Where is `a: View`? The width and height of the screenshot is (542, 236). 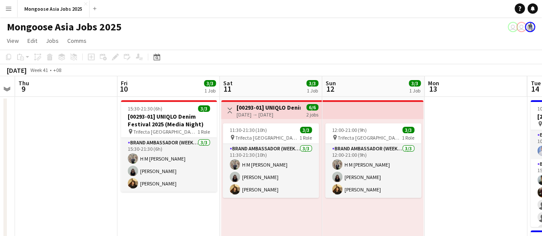
a: View is located at coordinates (13, 41).